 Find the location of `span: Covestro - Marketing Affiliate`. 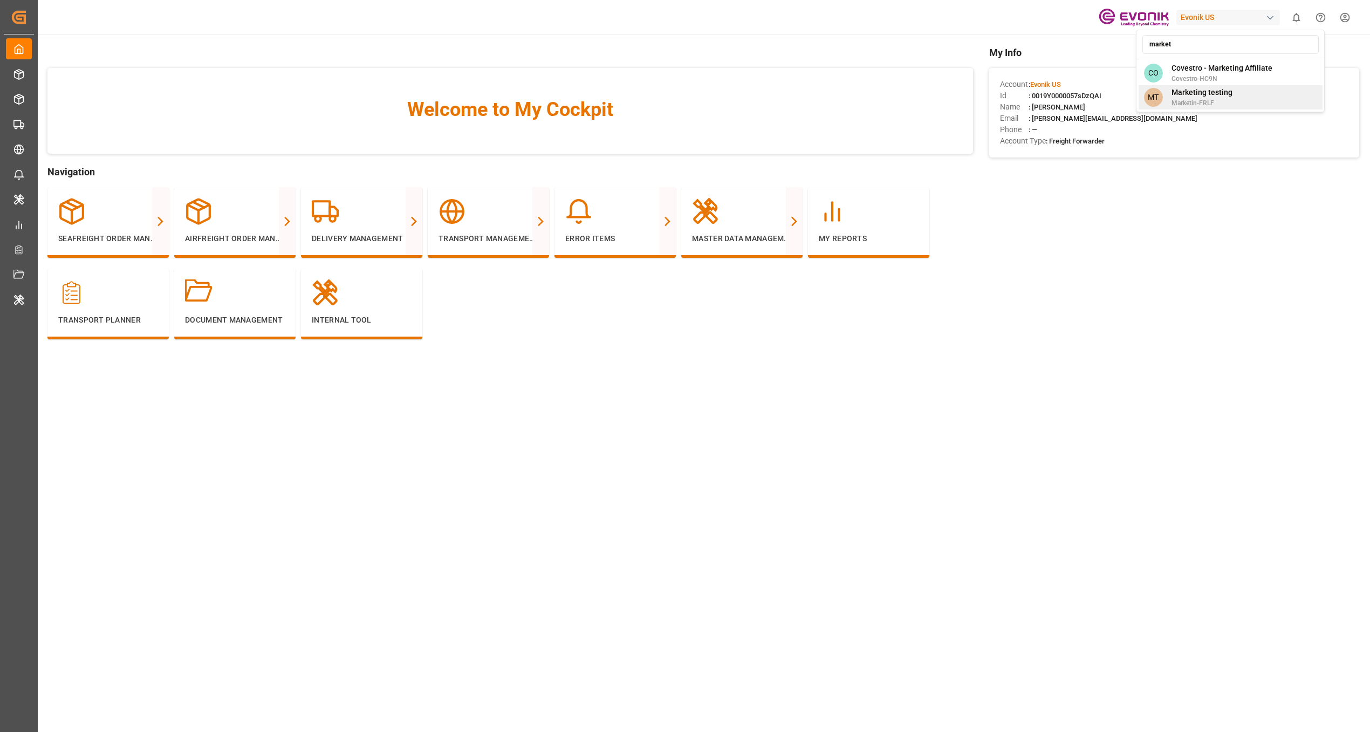

span: Covestro - Marketing Affiliate is located at coordinates (1222, 68).